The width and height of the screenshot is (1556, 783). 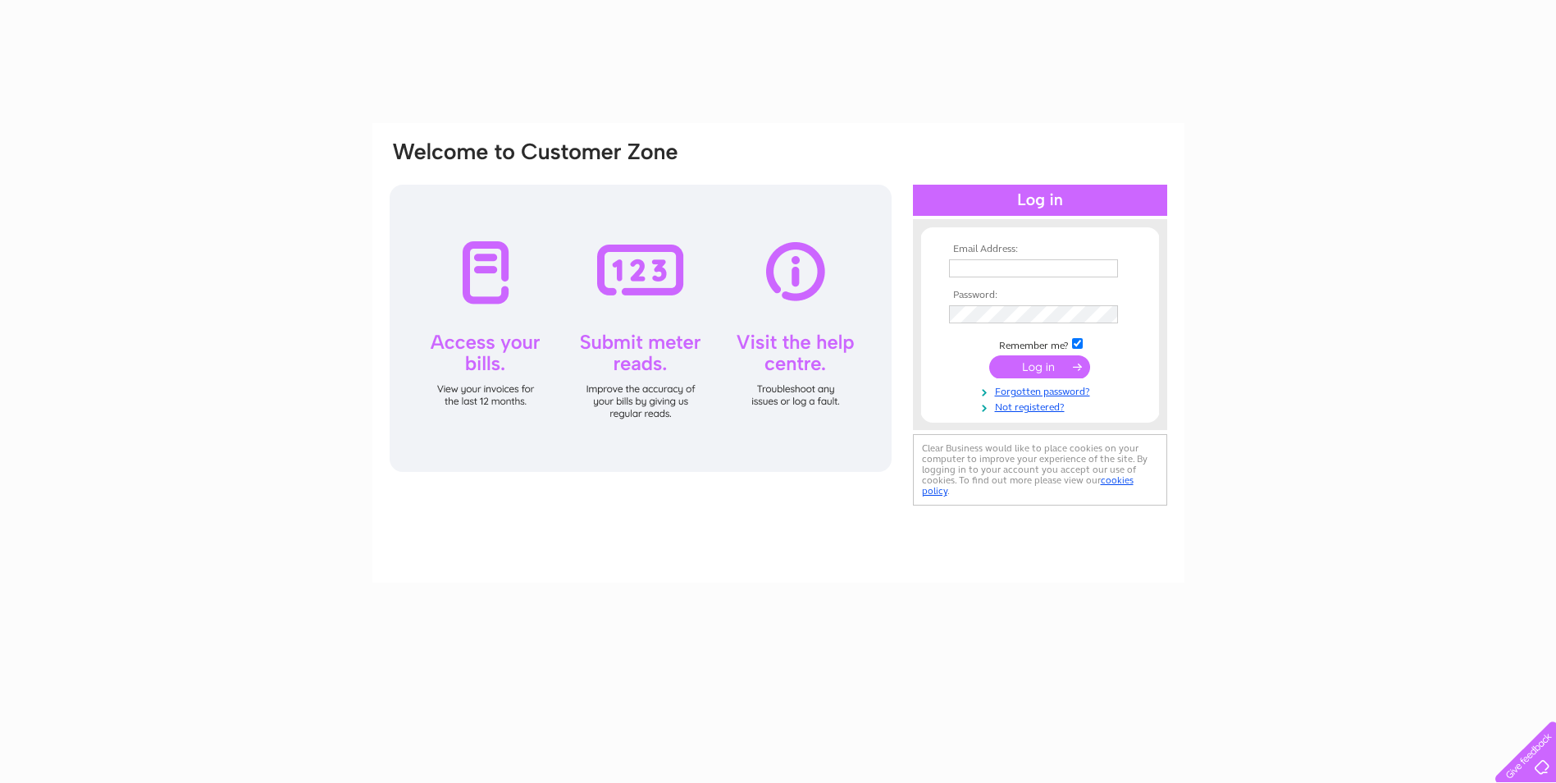 What do you see at coordinates (1039, 367) in the screenshot?
I see `input: Submit` at bounding box center [1039, 367].